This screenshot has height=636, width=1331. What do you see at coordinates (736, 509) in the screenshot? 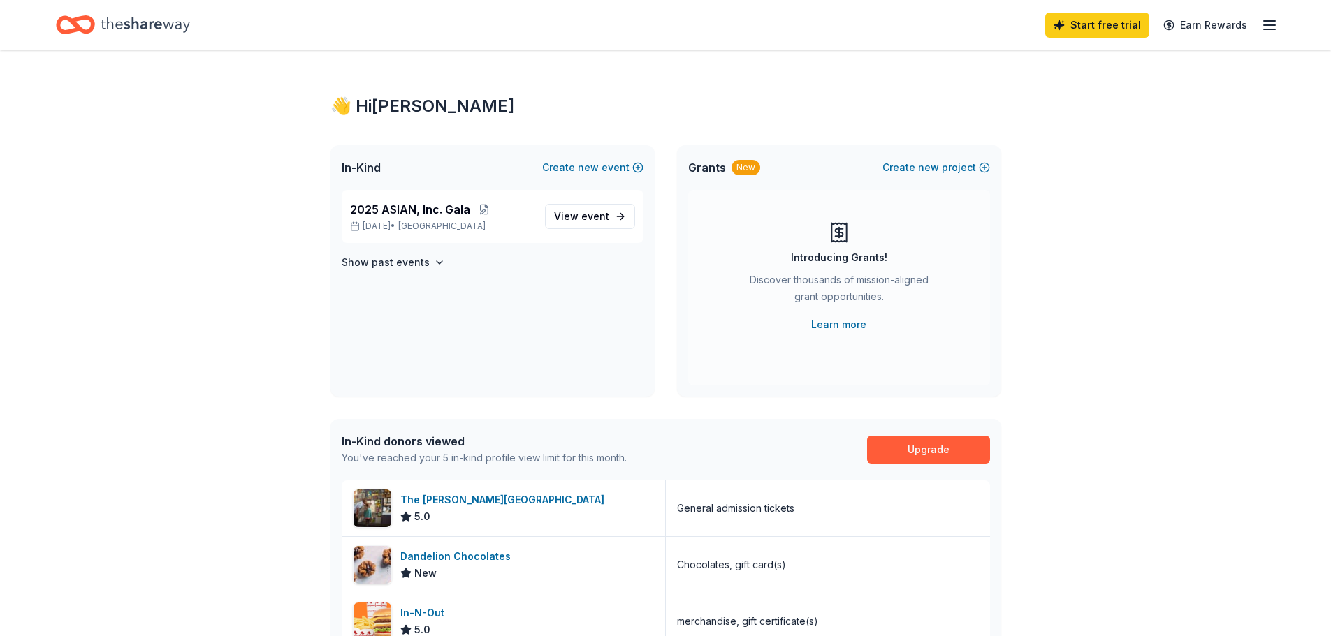
I see `div: General admission tickets` at bounding box center [736, 509].